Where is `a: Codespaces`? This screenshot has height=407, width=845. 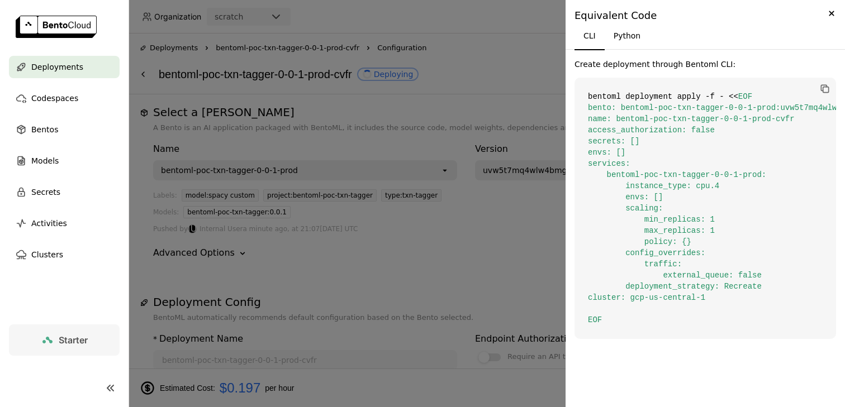
a: Codespaces is located at coordinates (64, 98).